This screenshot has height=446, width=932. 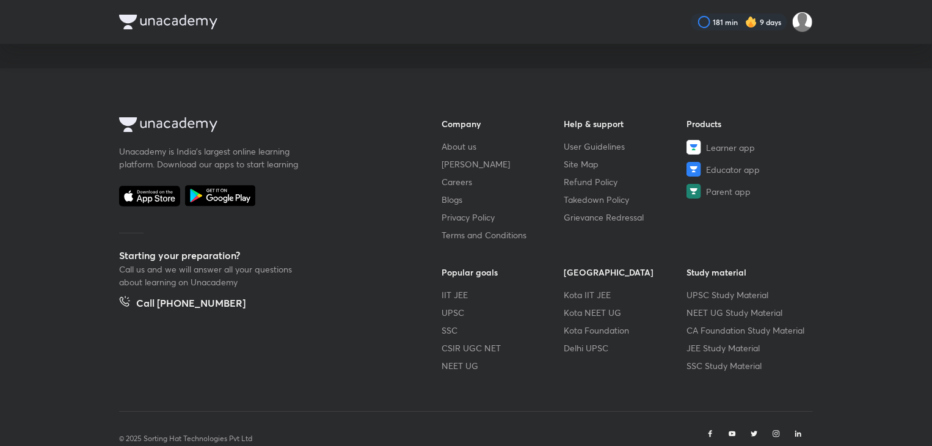 I want to click on img: Parent app, so click(x=694, y=191).